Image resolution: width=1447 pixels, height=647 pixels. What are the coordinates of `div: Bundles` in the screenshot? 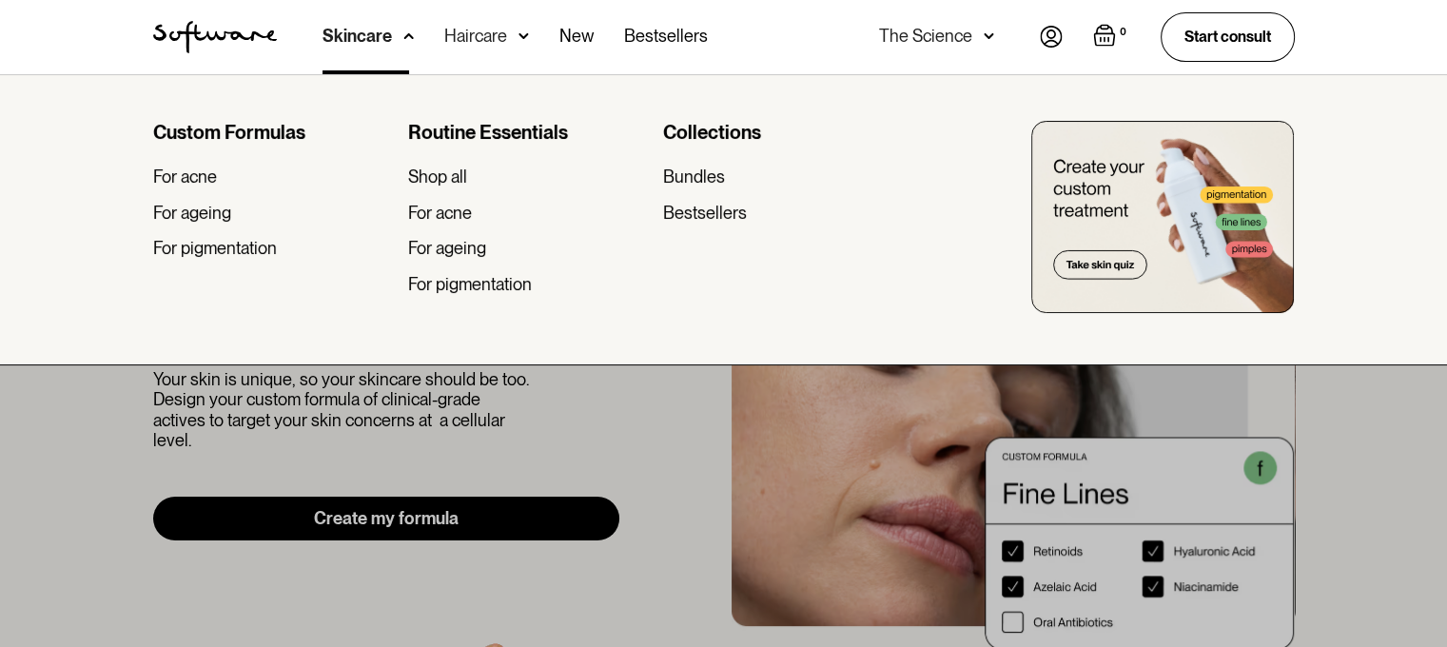 It's located at (694, 177).